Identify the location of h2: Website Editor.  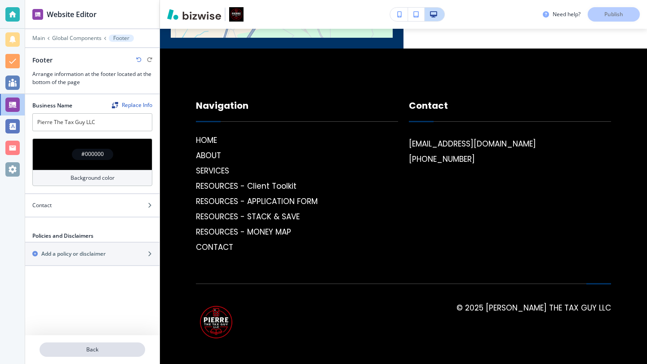
(71, 14).